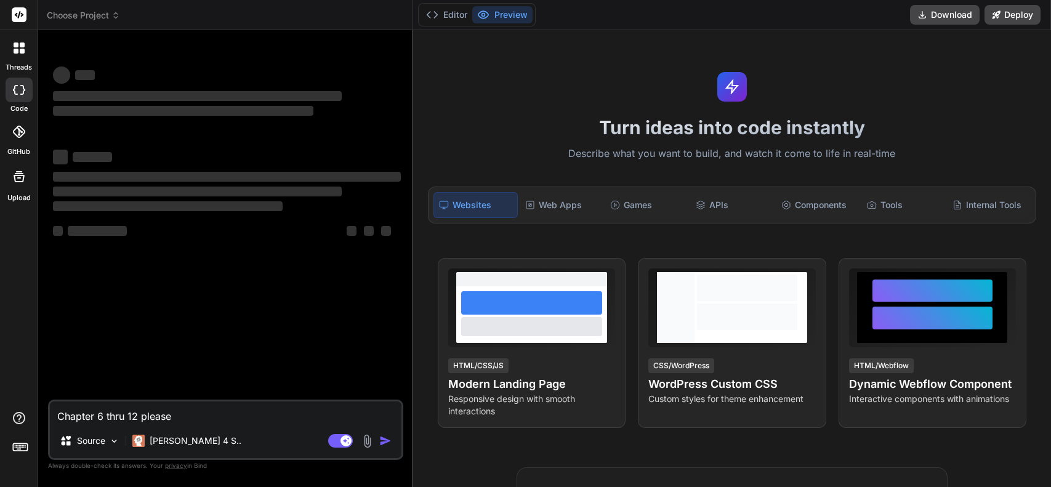 The width and height of the screenshot is (1051, 487). Describe the element at coordinates (446, 15) in the screenshot. I see `button: Editor` at that location.